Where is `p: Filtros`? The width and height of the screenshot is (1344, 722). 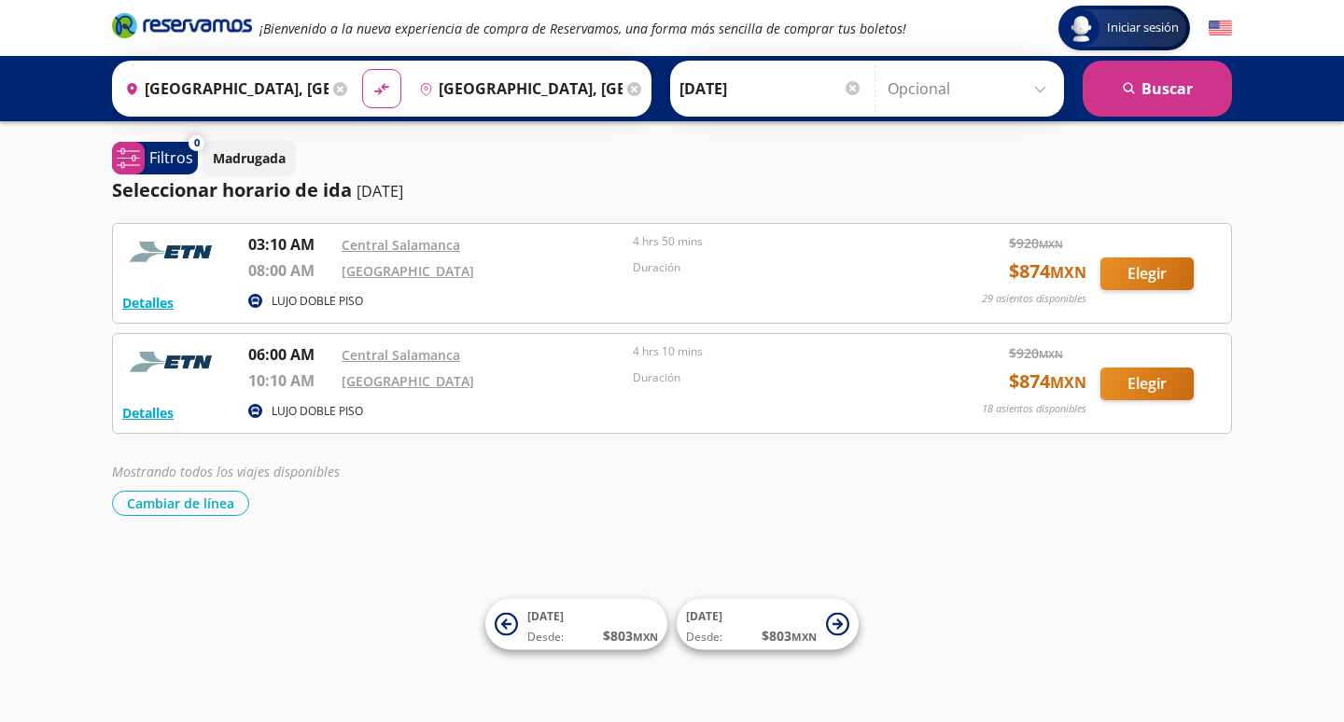 p: Filtros is located at coordinates (171, 158).